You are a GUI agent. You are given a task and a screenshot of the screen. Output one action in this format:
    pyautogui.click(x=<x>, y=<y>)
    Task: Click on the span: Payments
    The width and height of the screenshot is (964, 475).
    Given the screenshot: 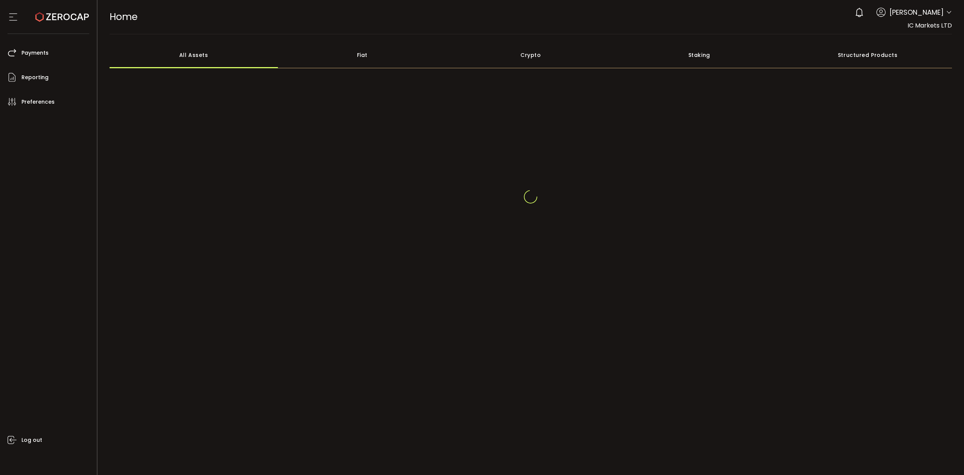 What is the action you would take?
    pyautogui.click(x=35, y=53)
    